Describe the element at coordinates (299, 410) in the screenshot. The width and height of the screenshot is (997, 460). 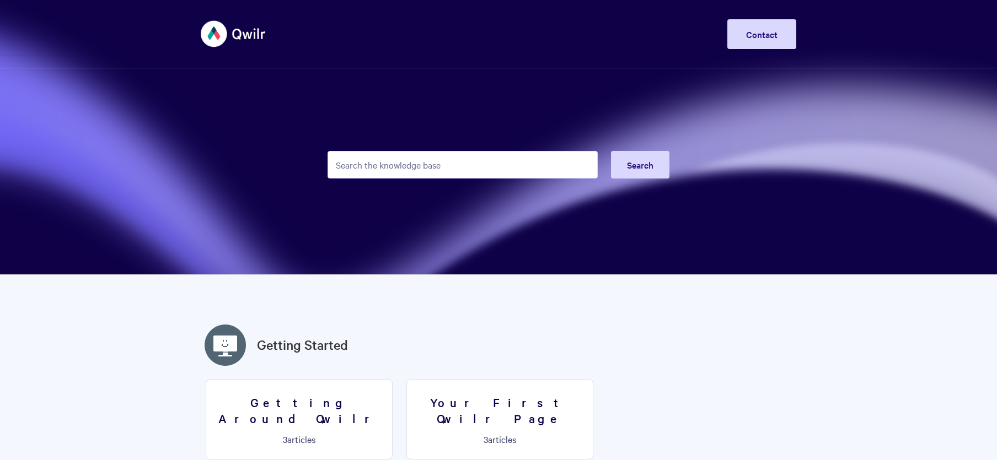
I see `h3: Getting Around Qwilr` at that location.